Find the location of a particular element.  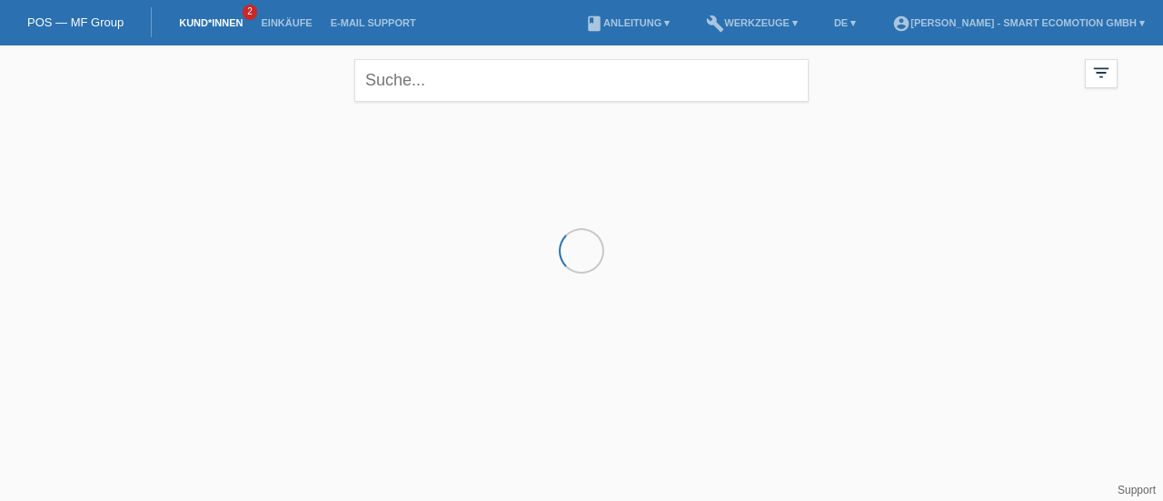

input: Suche... is located at coordinates (582, 80).